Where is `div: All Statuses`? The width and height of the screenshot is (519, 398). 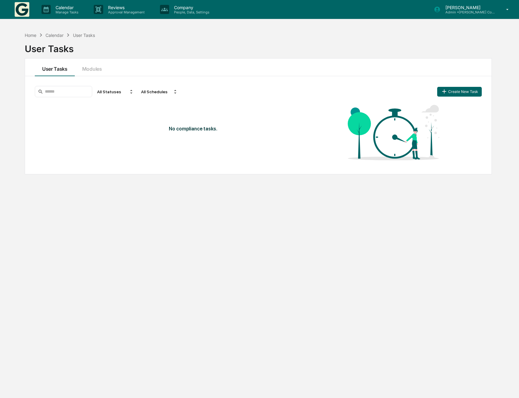 div: All Statuses is located at coordinates (115, 92).